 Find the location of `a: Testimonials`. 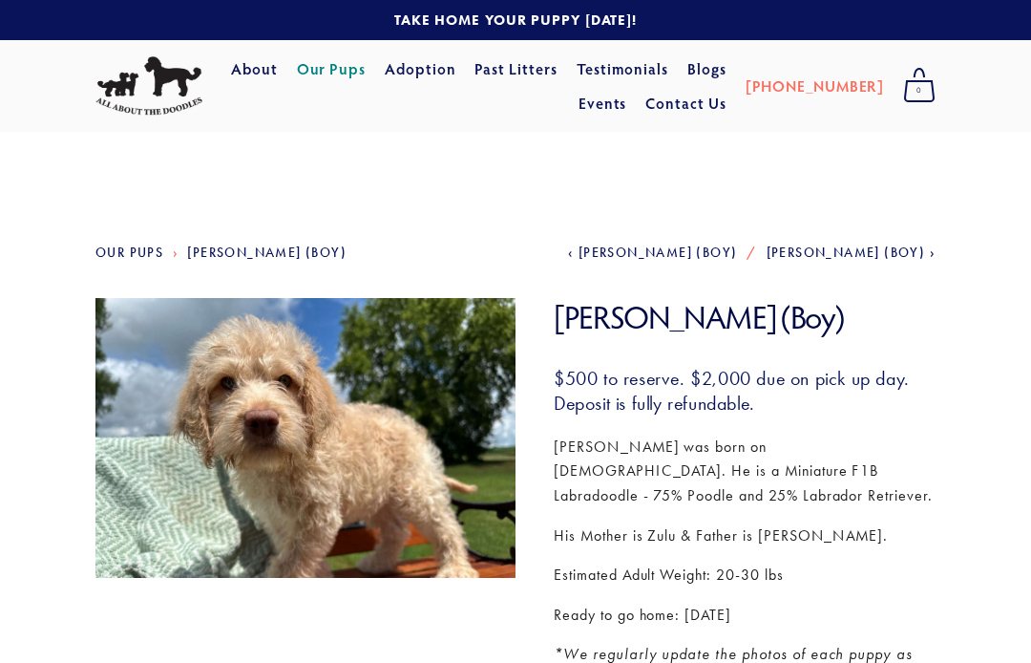

a: Testimonials is located at coordinates (623, 69).